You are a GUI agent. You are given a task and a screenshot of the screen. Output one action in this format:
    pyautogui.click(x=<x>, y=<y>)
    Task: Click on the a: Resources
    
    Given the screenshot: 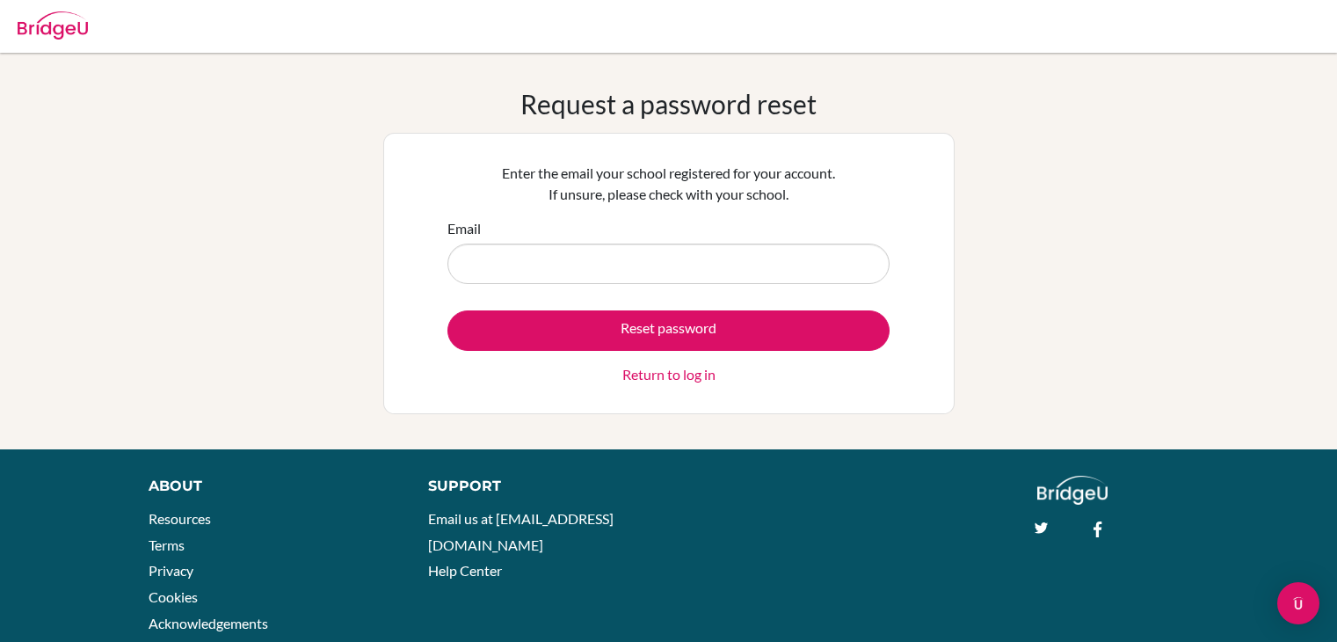 What is the action you would take?
    pyautogui.click(x=179, y=518)
    